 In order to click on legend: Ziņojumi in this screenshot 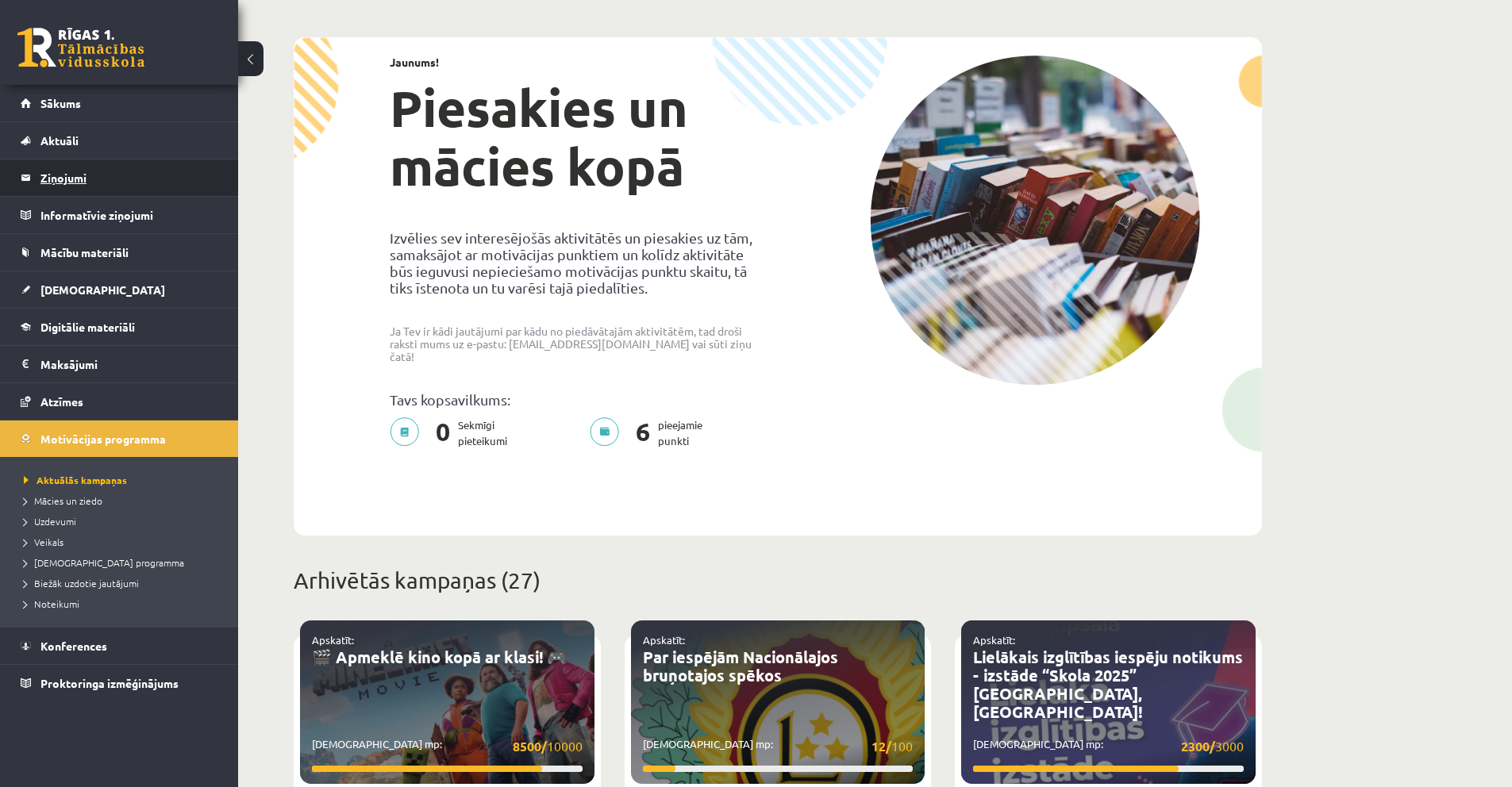, I will do `click(129, 178)`.